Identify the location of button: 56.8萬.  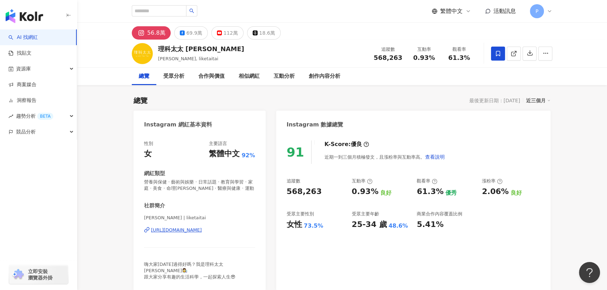
(151, 33).